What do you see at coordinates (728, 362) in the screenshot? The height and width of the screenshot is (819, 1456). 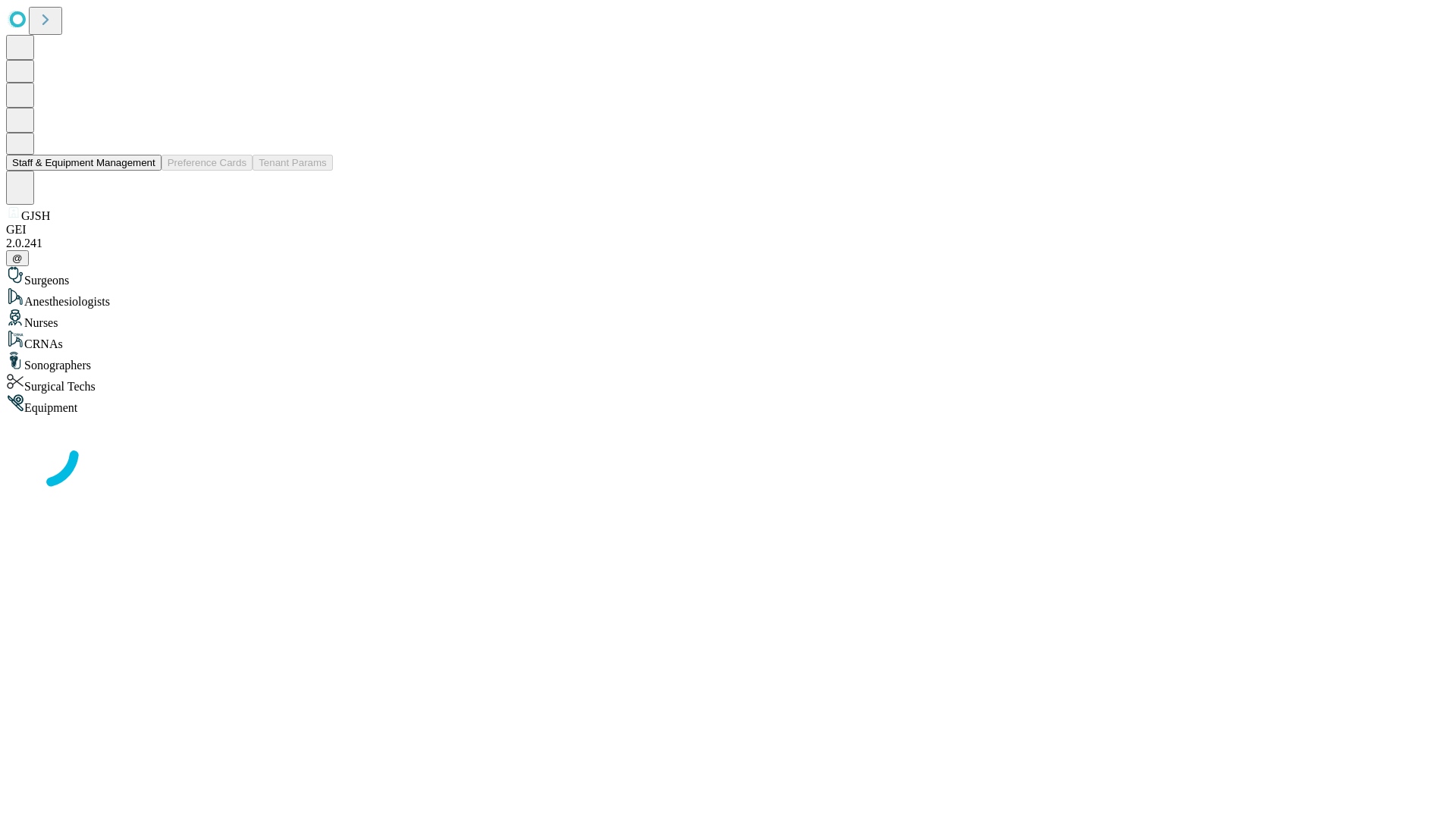 I see `div: Sonographers` at bounding box center [728, 362].